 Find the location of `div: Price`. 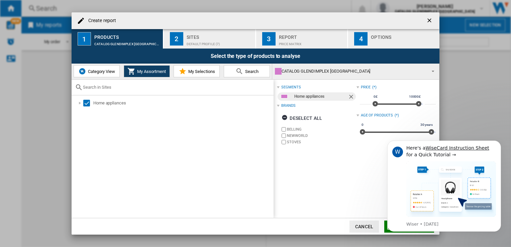

div: Price is located at coordinates (366, 87).